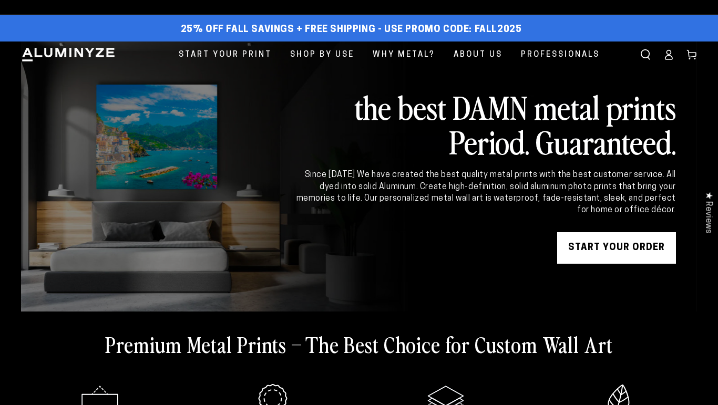  What do you see at coordinates (560, 55) in the screenshot?
I see `span: Professionals` at bounding box center [560, 55].